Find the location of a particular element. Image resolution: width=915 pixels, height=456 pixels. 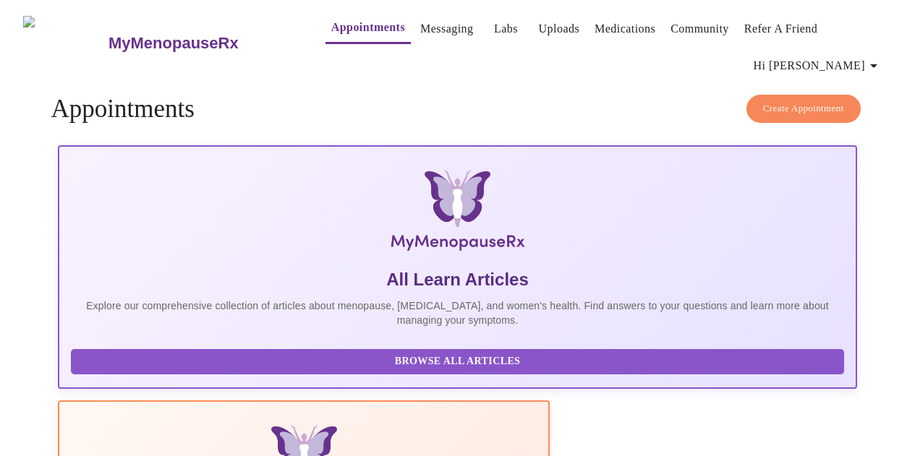

h4: Appointments is located at coordinates (457, 109).